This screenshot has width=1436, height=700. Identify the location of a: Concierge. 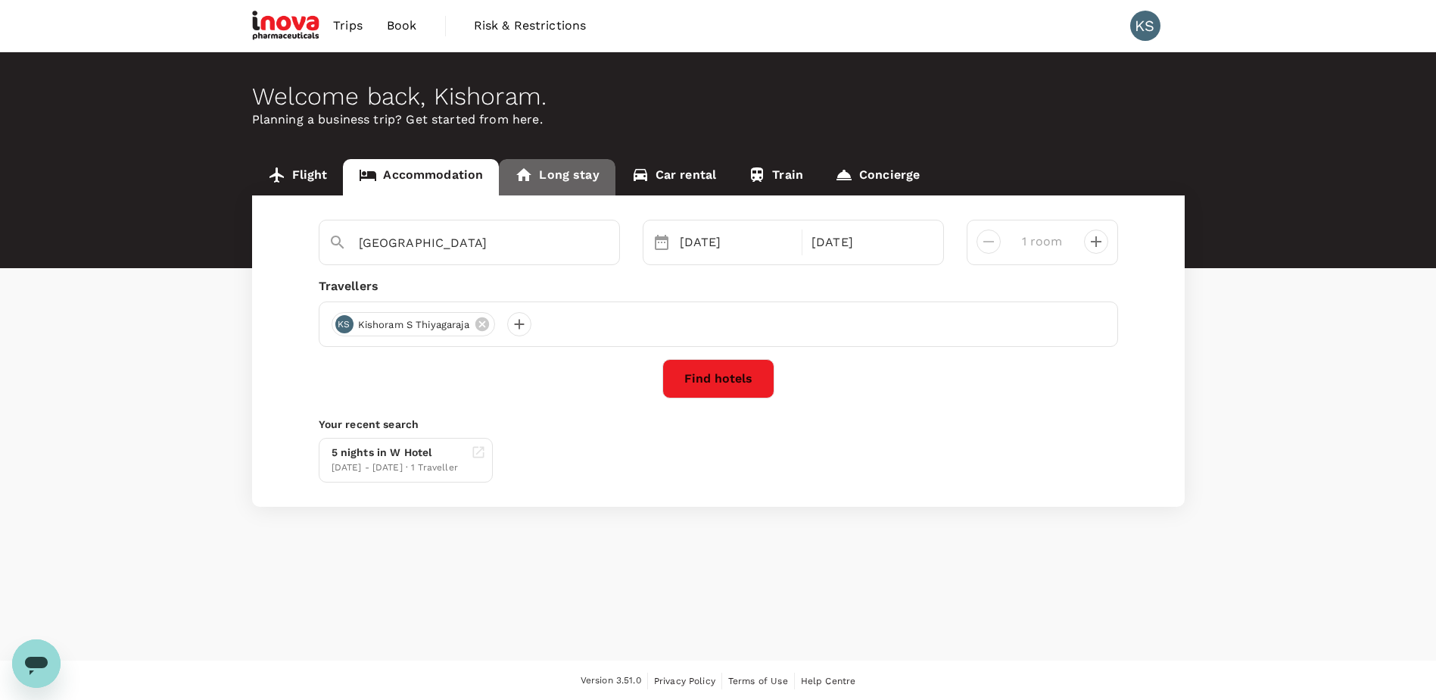
(877, 177).